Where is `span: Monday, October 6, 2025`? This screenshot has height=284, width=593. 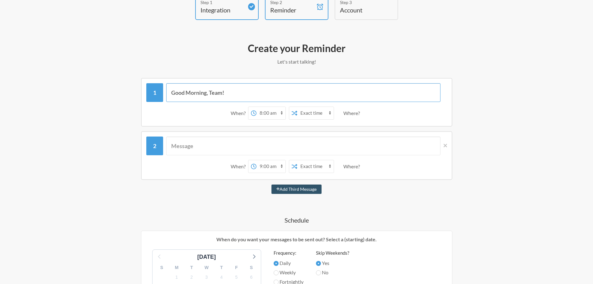 span: Monday, October 6, 2025 is located at coordinates (252, 277).